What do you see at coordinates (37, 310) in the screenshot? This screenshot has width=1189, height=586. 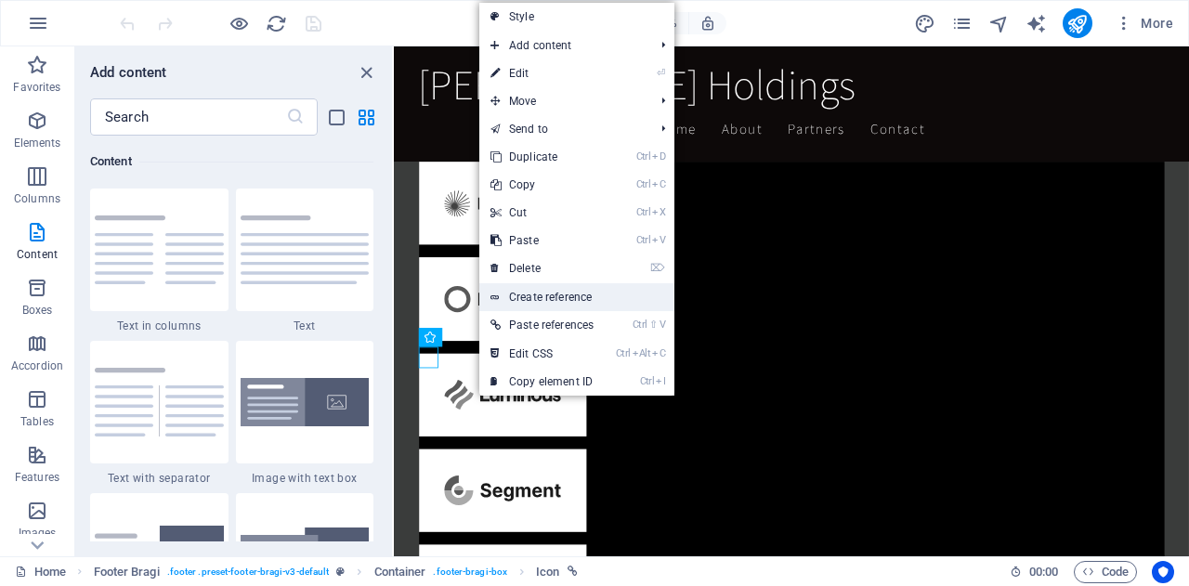 I see `p: Boxes` at bounding box center [37, 310].